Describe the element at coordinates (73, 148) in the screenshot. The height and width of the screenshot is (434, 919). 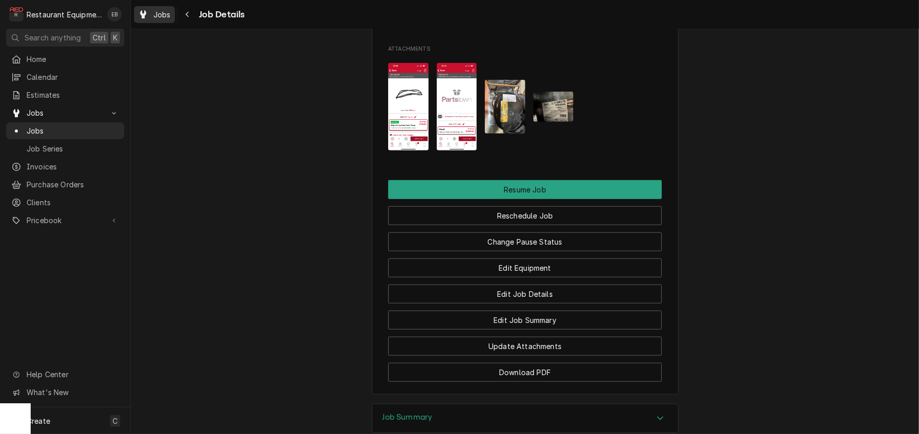
I see `span: Job Series` at that location.